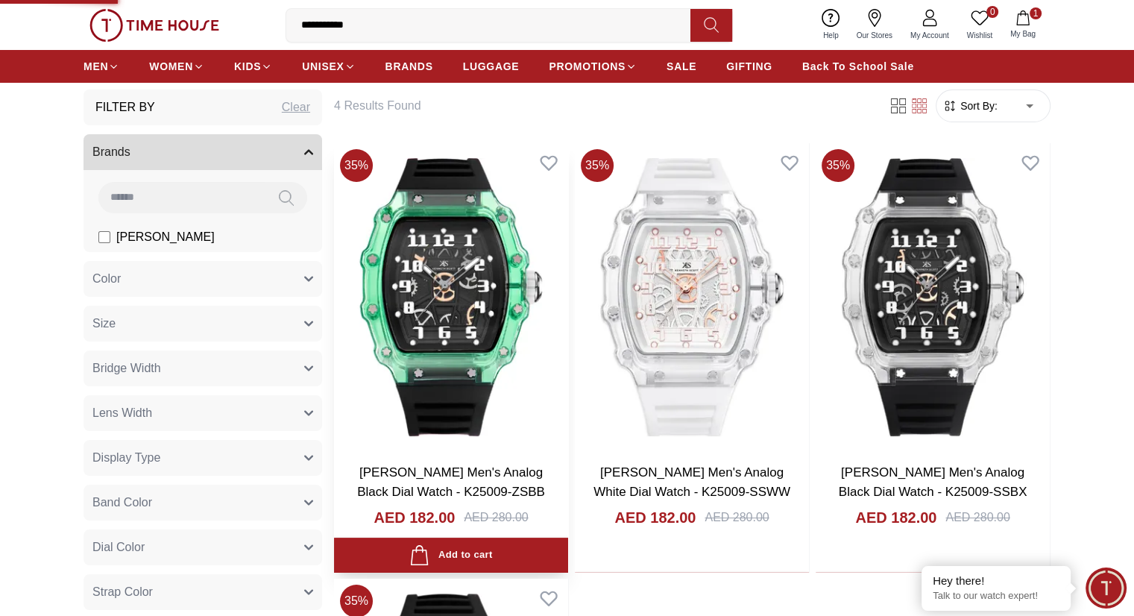 Image resolution: width=1134 pixels, height=616 pixels. Describe the element at coordinates (203, 152) in the screenshot. I see `button: Brands` at that location.